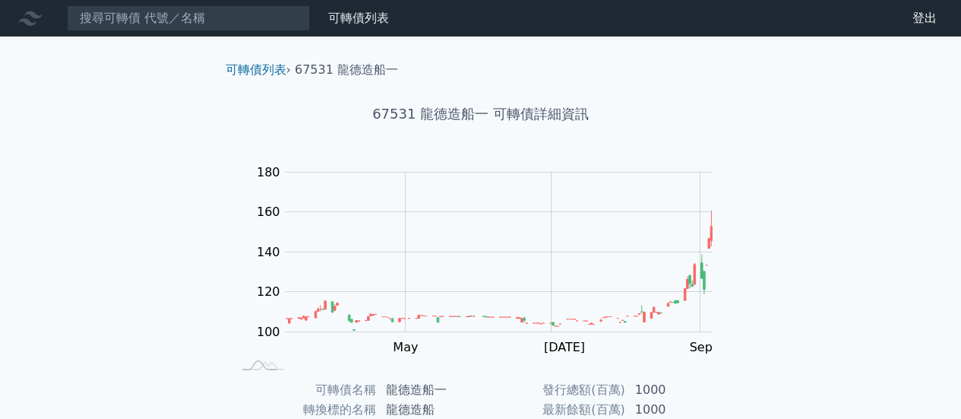 This screenshot has width=961, height=419. I want to click on li: 67531 龍德造船一, so click(346, 70).